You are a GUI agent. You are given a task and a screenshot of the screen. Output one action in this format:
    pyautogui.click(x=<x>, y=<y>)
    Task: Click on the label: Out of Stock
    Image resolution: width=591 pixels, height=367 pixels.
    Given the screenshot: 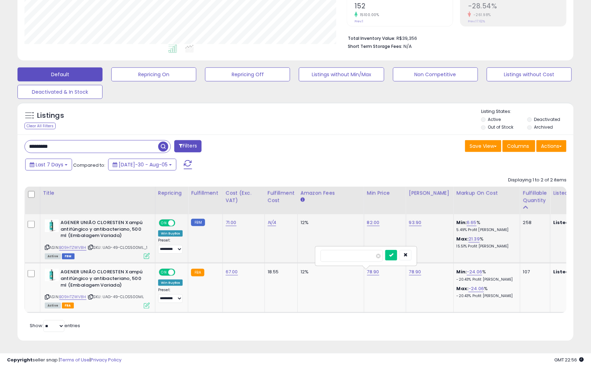 What is the action you would take?
    pyautogui.click(x=500, y=127)
    